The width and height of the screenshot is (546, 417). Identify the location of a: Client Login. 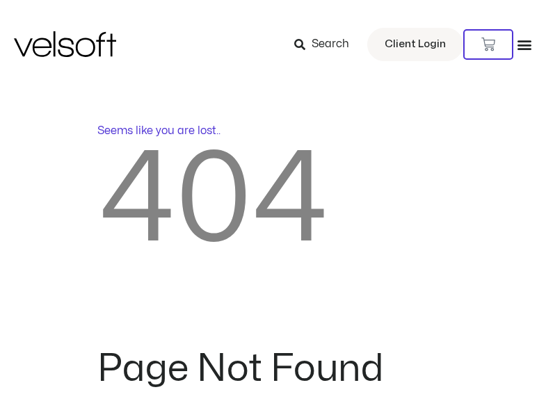
(415, 44).